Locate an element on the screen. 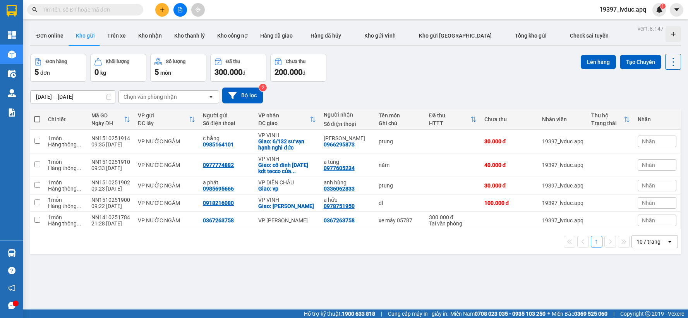 This screenshot has height=318, width=688. img: logo-vxr is located at coordinates (12, 11).